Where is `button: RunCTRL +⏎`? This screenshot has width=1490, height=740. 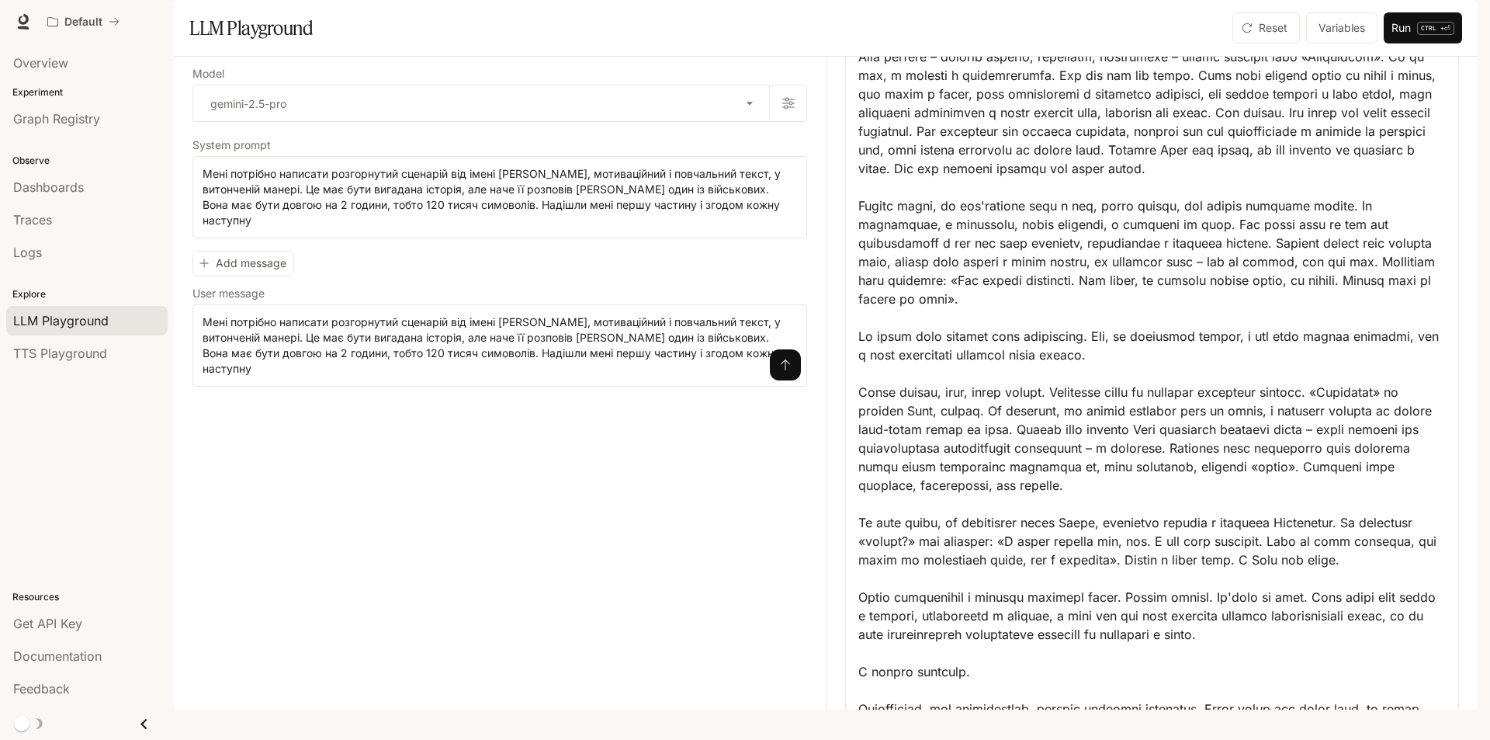 button: RunCTRL +⏎ is located at coordinates (1423, 28).